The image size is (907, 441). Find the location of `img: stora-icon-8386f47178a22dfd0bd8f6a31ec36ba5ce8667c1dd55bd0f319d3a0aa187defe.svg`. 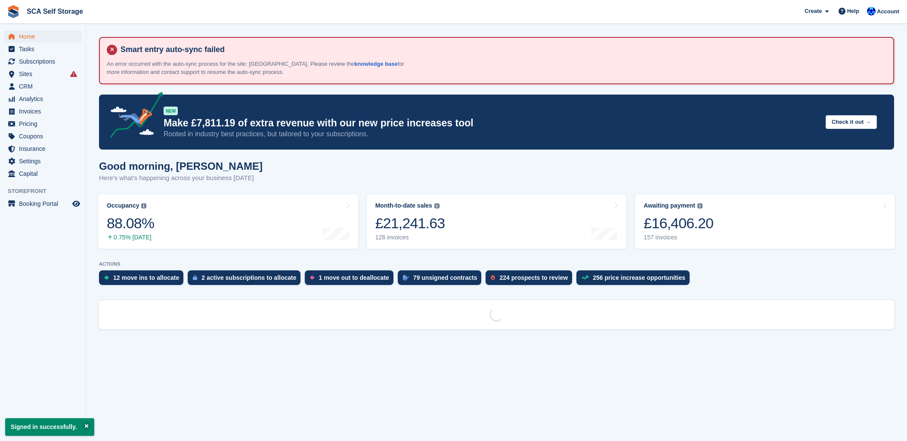

img: stora-icon-8386f47178a22dfd0bd8f6a31ec36ba5ce8667c1dd55bd0f319d3a0aa187defe.svg is located at coordinates (13, 12).